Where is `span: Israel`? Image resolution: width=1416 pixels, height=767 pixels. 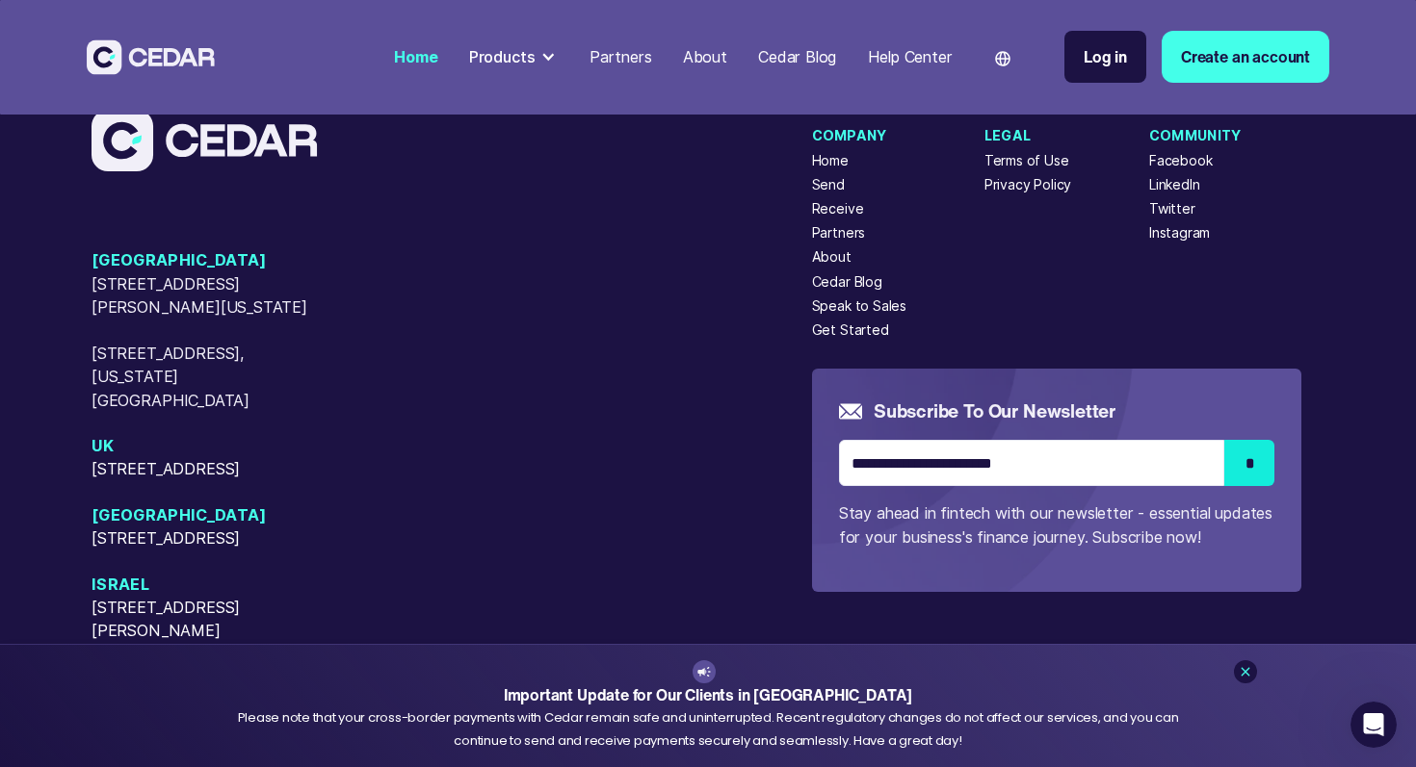 span: Israel is located at coordinates (213, 585).